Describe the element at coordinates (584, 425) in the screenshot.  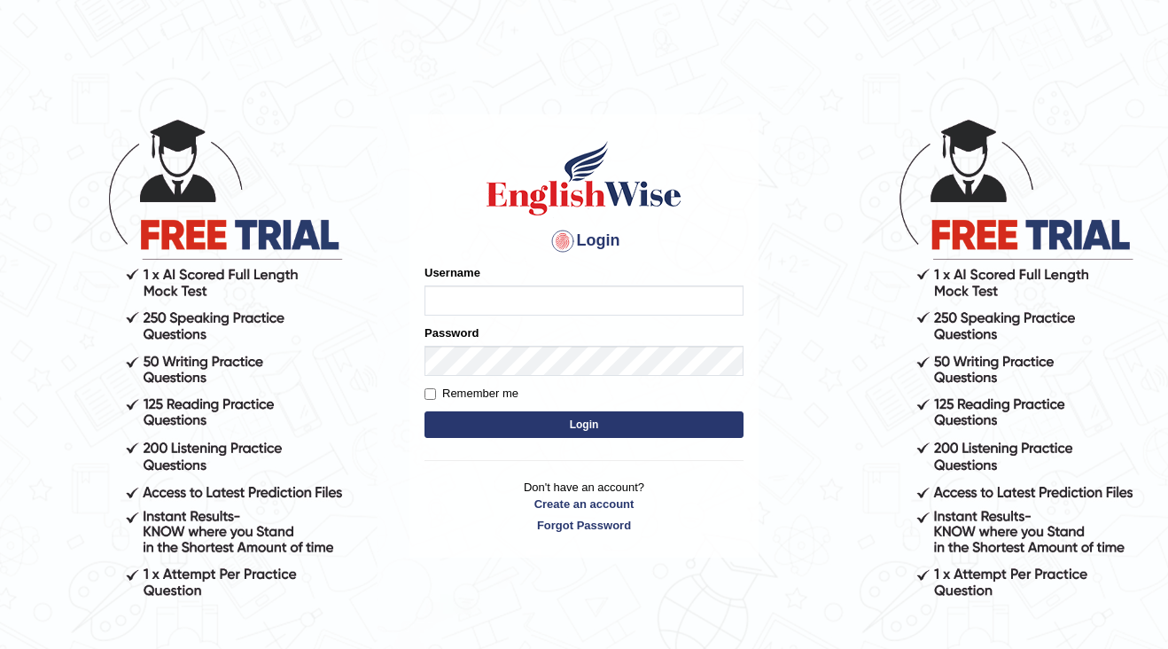
I see `button: Login` at that location.